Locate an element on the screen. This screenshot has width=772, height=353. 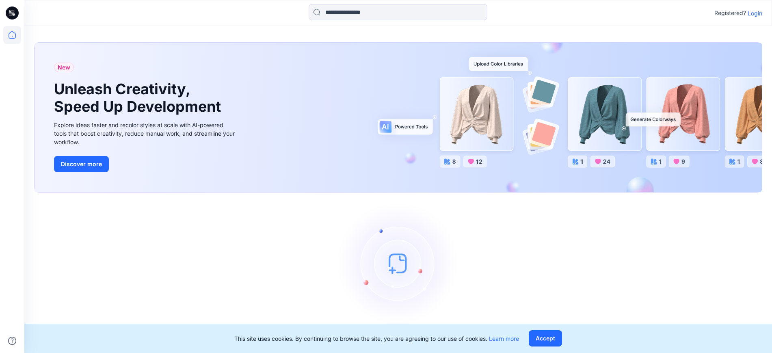
div: Explore ideas faster and recolor styles at scale with AI-powered tools that boost creativity, red... is located at coordinates (145, 133).